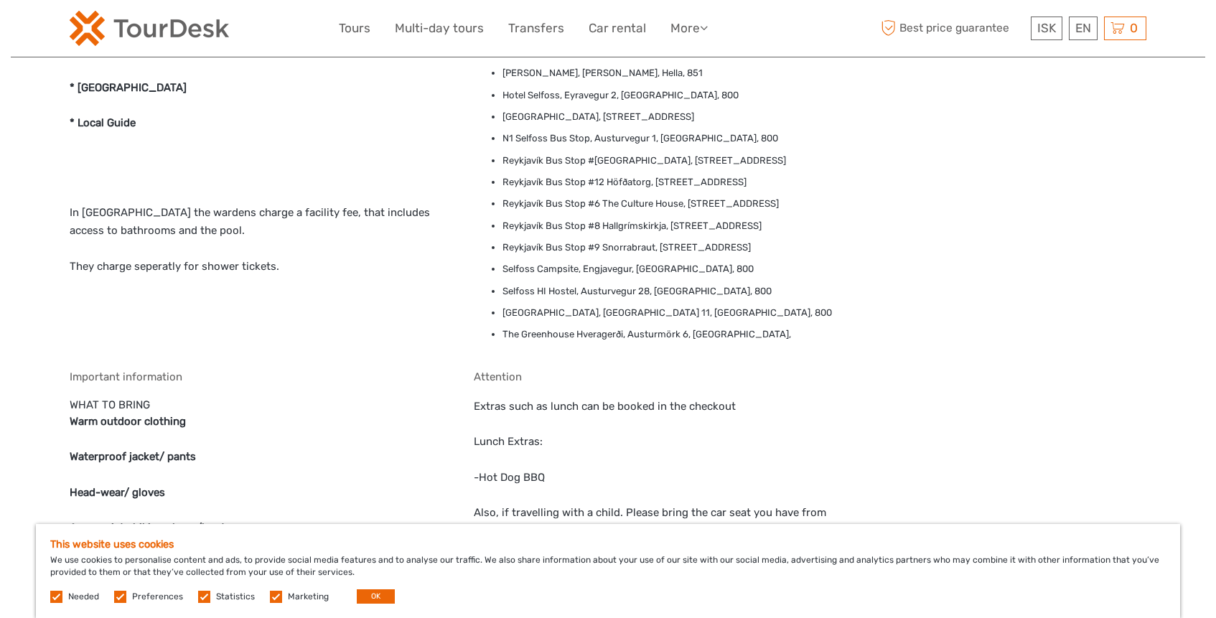 This screenshot has width=1216, height=618. What do you see at coordinates (375, 597) in the screenshot?
I see `button: OK` at bounding box center [375, 597].